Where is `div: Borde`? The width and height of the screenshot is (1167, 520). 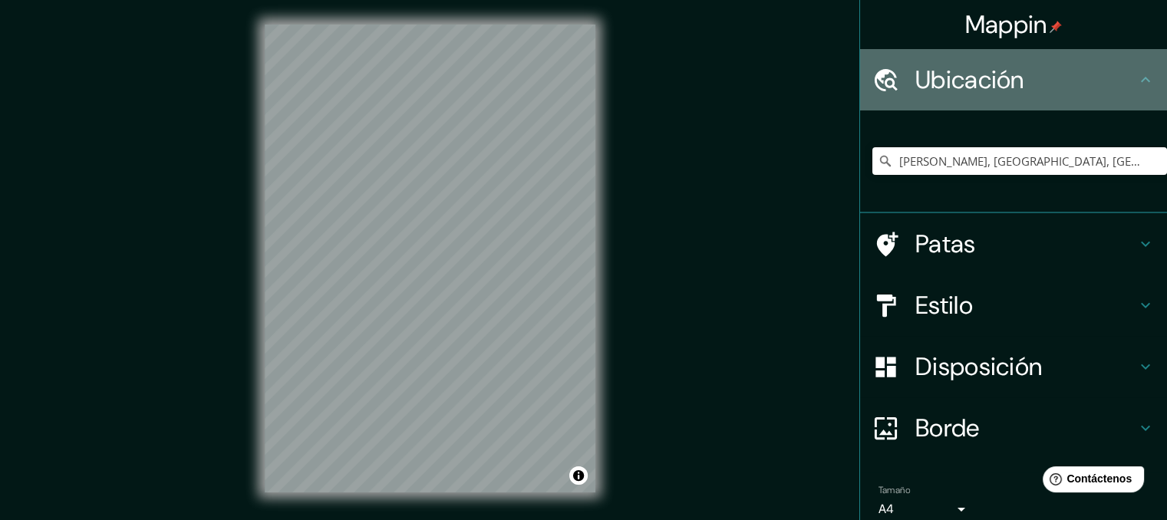 div: Borde is located at coordinates (1013, 428).